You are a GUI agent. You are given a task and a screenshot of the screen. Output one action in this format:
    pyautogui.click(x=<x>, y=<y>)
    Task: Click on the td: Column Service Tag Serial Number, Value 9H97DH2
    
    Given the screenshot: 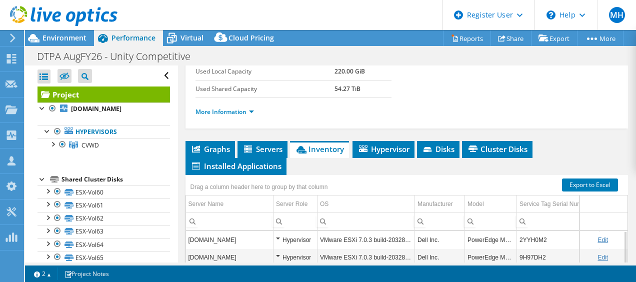 What is the action you would take?
    pyautogui.click(x=558, y=257)
    